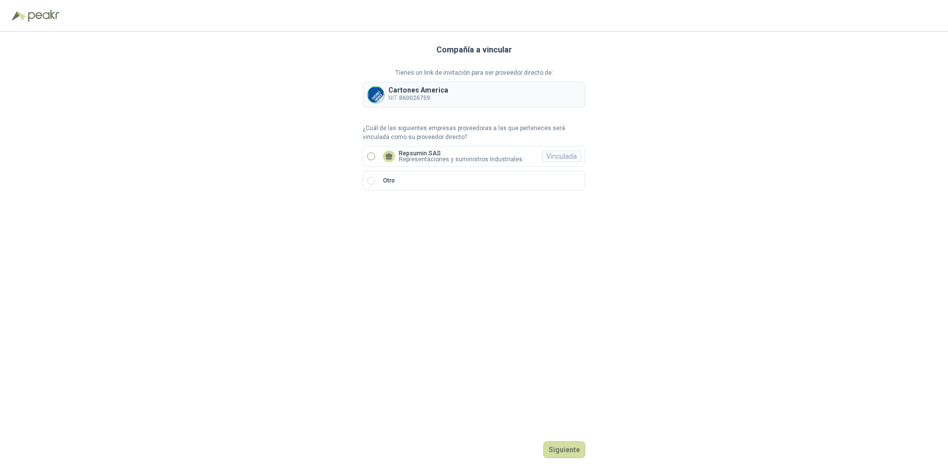 The height and width of the screenshot is (470, 948). Describe the element at coordinates (418, 98) in the screenshot. I see `p: NIT` at that location.